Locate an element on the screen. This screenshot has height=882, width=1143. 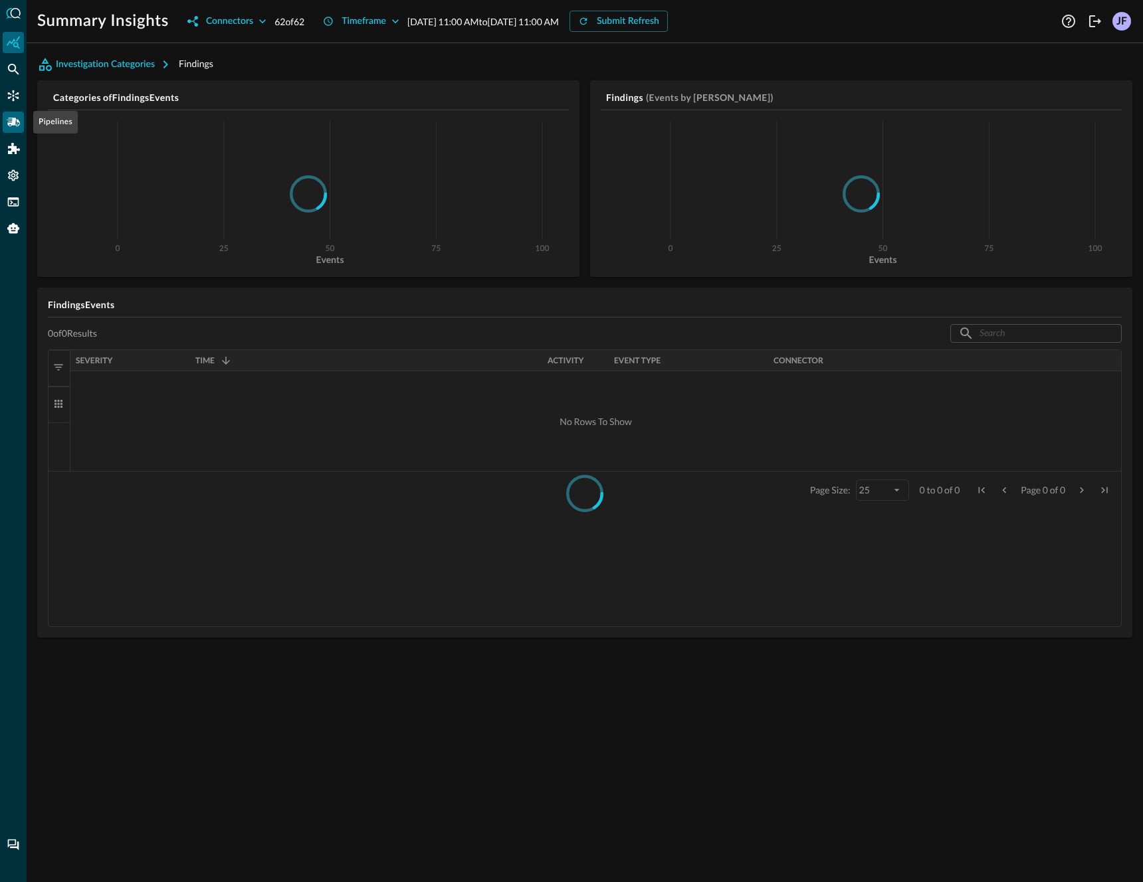
div: Summary Insights is located at coordinates (13, 43).